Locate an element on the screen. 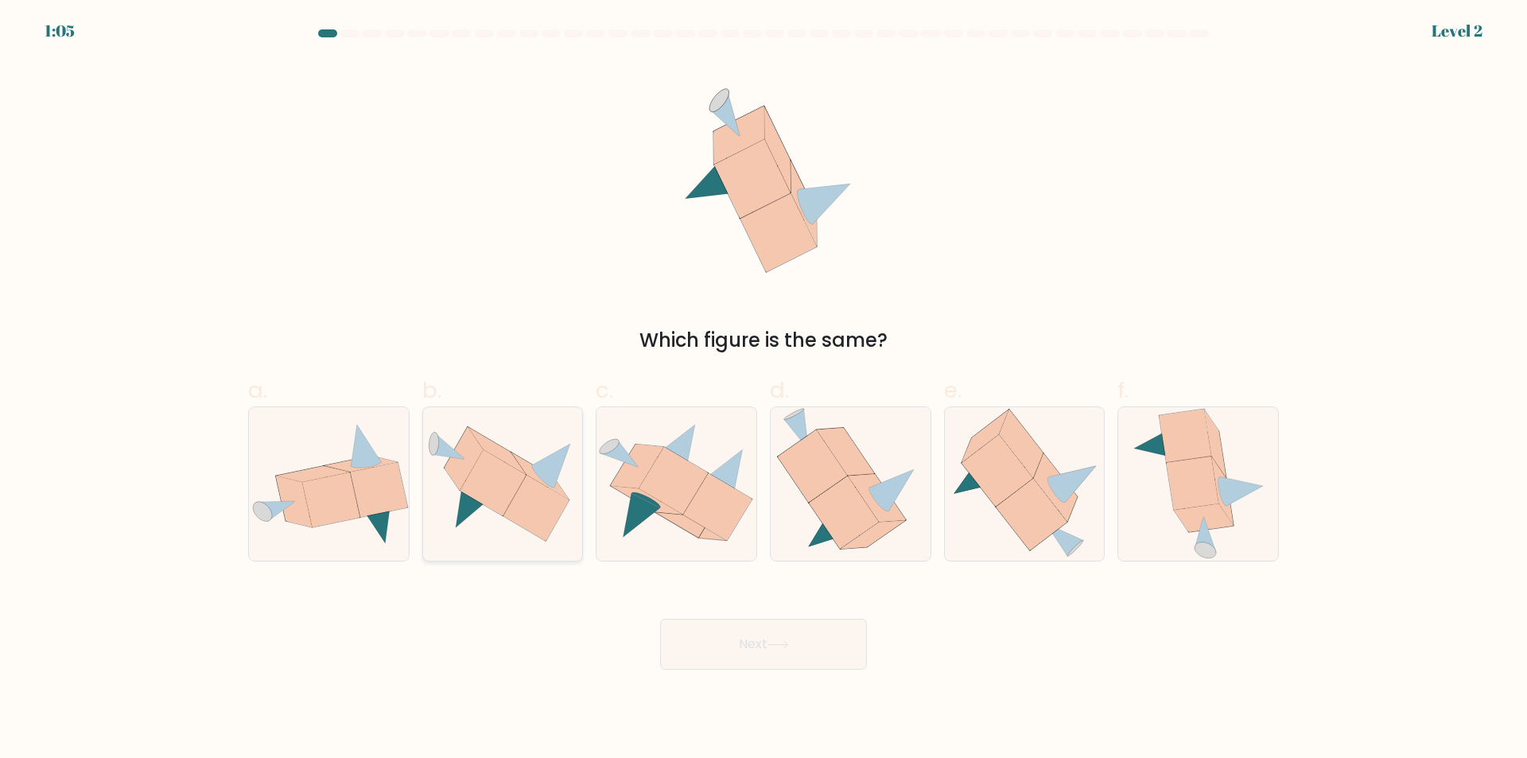  div: 1:05 is located at coordinates (60, 31).